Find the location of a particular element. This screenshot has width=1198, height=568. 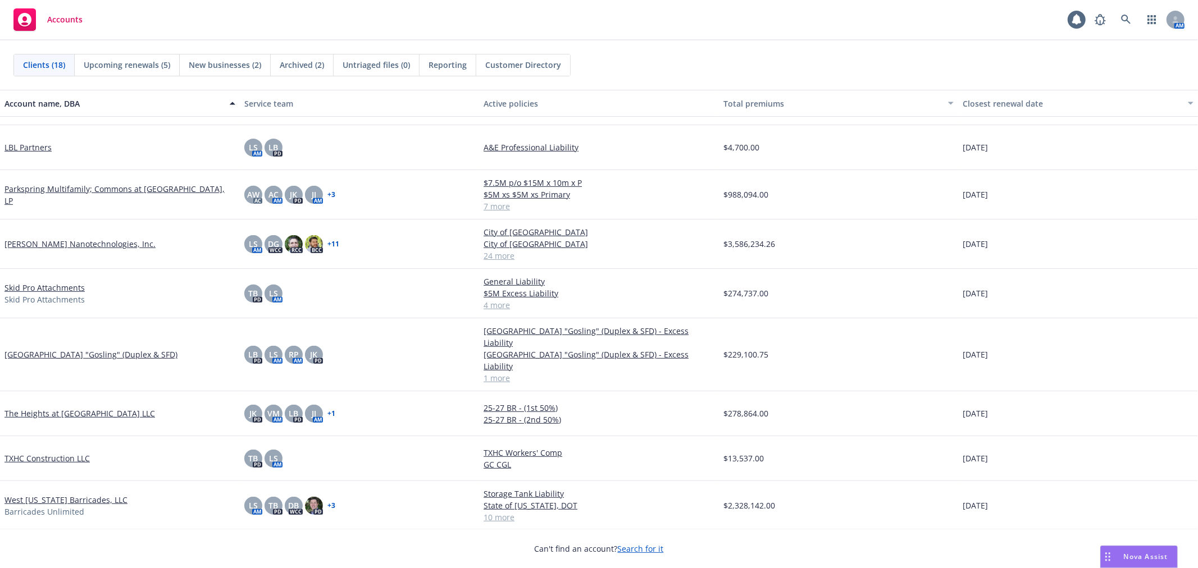

span: $988,094.00 is located at coordinates (746, 194).